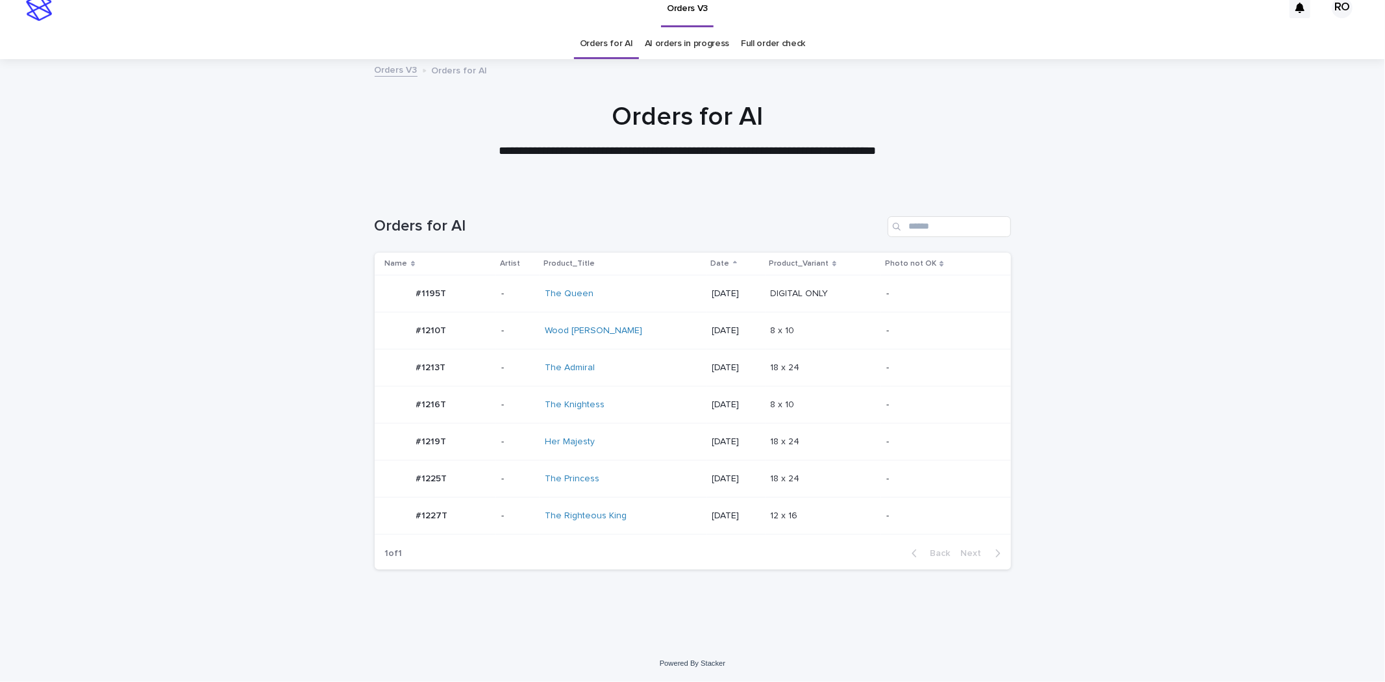 This screenshot has width=1385, height=682. What do you see at coordinates (510, 264) in the screenshot?
I see `p: Artist` at bounding box center [510, 264].